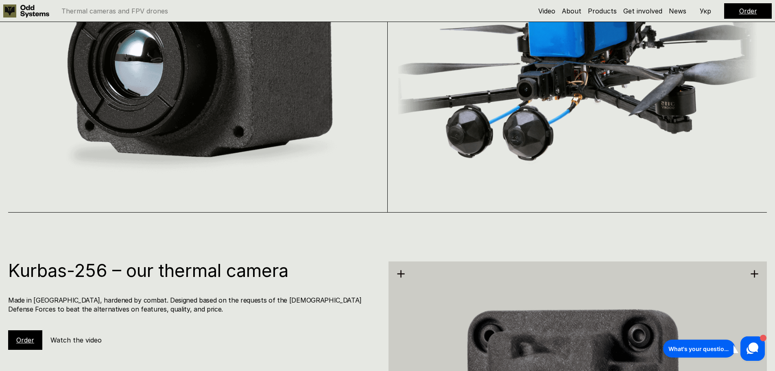 This screenshot has width=775, height=371. Describe the element at coordinates (102, 4) in the screenshot. I see `i: 1` at that location.